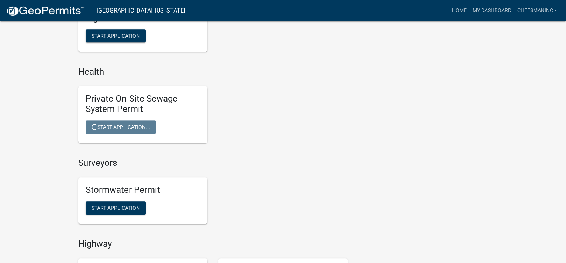  Describe the element at coordinates (213, 243) in the screenshot. I see `h4: Highway` at that location.